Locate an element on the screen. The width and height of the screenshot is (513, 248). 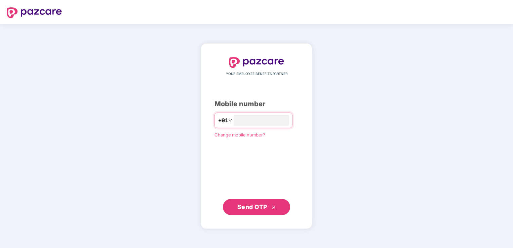
span: YOUR EMPLOYEE BENEFITS PARTNER is located at coordinates (257, 74).